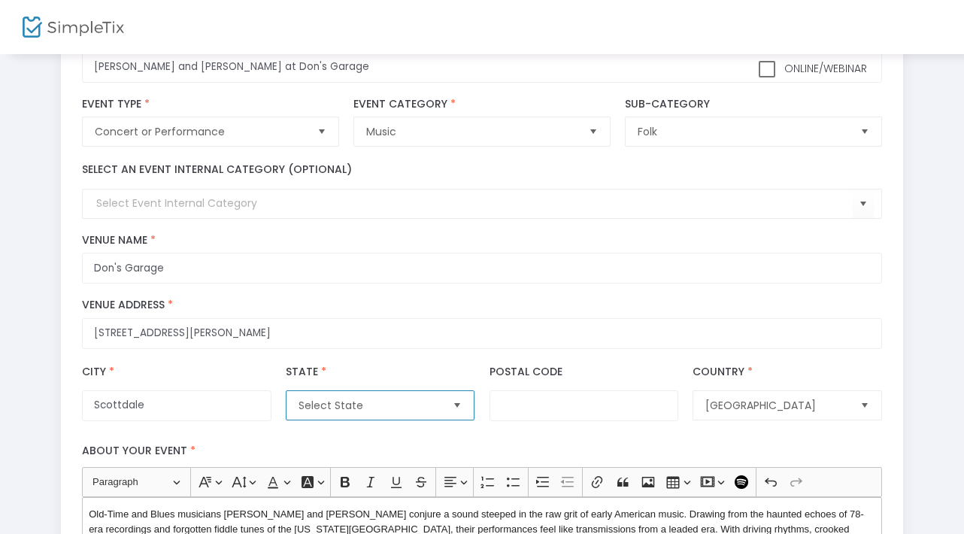 The width and height of the screenshot is (964, 534). I want to click on span: Concert or Performance, so click(199, 132).